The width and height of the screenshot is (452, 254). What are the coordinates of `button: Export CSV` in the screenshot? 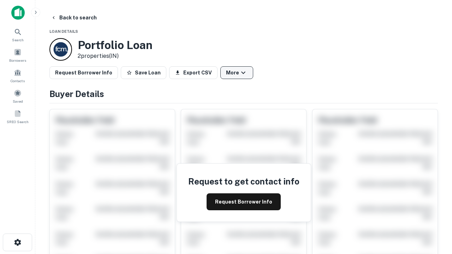 It's located at (193, 73).